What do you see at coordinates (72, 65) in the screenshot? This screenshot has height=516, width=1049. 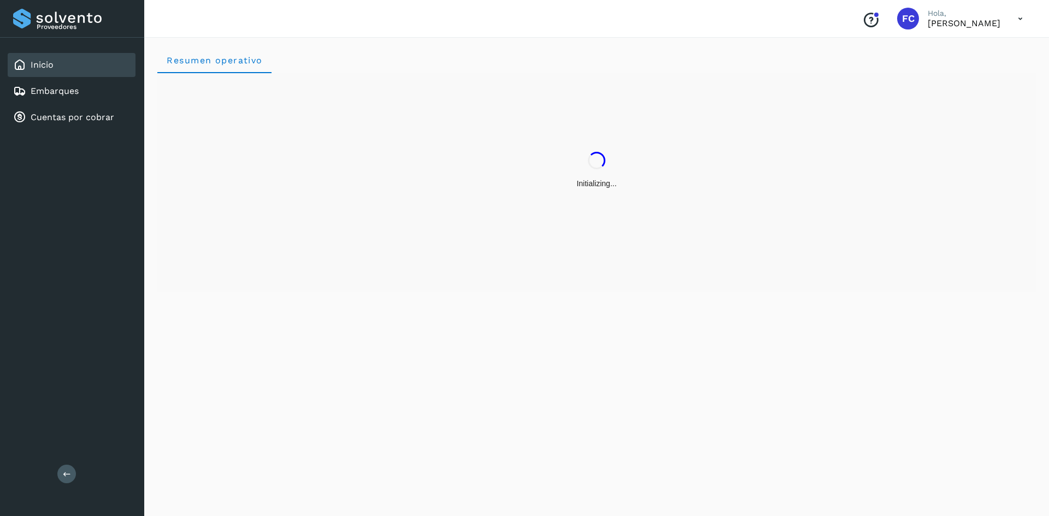 I see `div: Inicio` at bounding box center [72, 65].